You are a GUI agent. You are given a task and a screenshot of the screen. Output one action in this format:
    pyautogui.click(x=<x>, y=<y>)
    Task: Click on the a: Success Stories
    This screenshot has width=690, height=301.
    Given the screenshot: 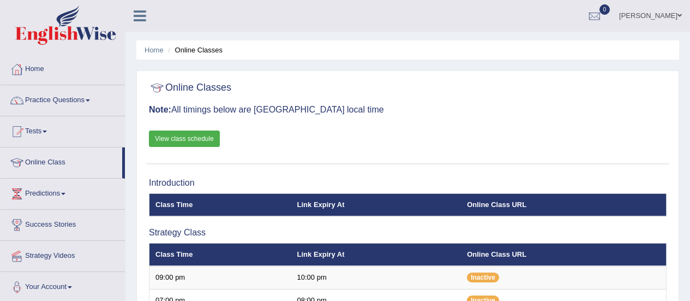 What is the action you would take?
    pyautogui.click(x=63, y=223)
    